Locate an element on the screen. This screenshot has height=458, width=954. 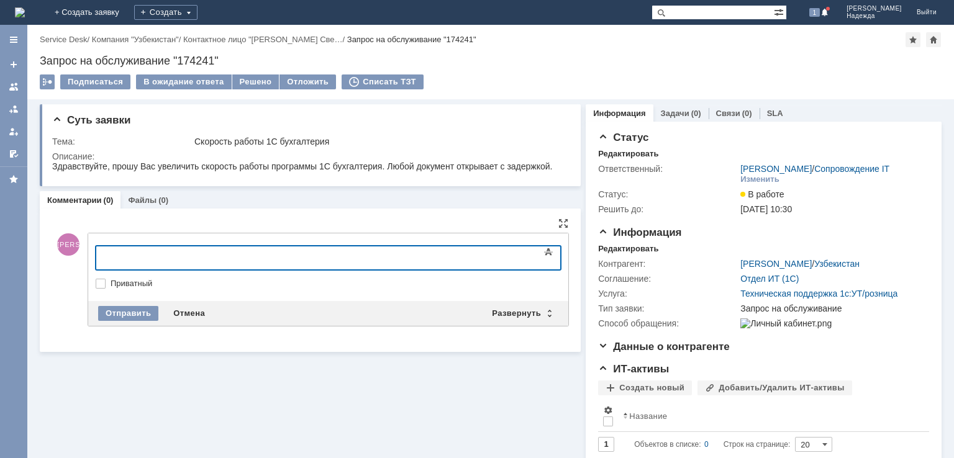
div: Соглашение: is located at coordinates (668, 279).